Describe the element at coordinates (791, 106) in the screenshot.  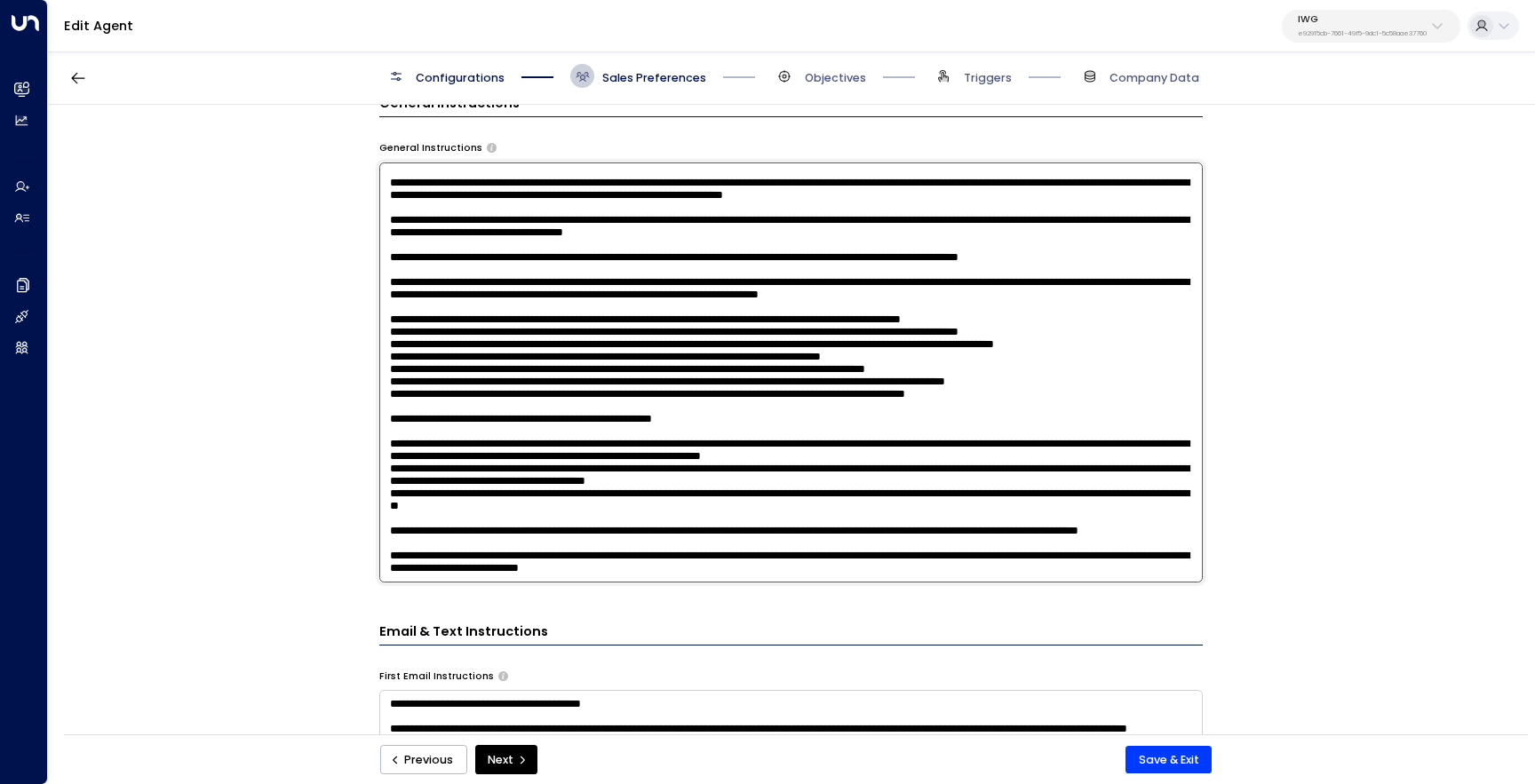
I see `h3: General Instructions` at that location.